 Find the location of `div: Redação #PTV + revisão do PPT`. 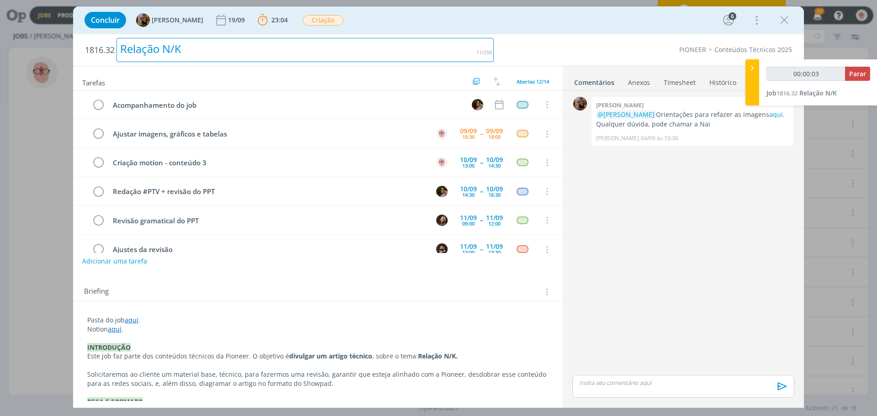

div: Redação #PTV + revisão do PPT is located at coordinates (268, 191).